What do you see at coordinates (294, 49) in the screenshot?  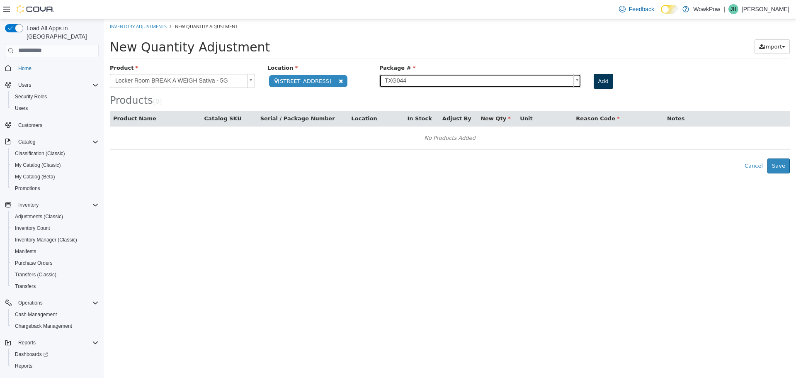 I see `span: Package #` at bounding box center [294, 49].